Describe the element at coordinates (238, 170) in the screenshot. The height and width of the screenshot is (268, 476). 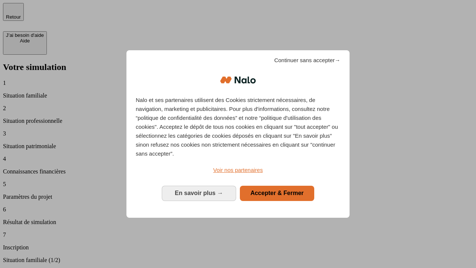
I see `span: Voir nos partenaires` at that location.